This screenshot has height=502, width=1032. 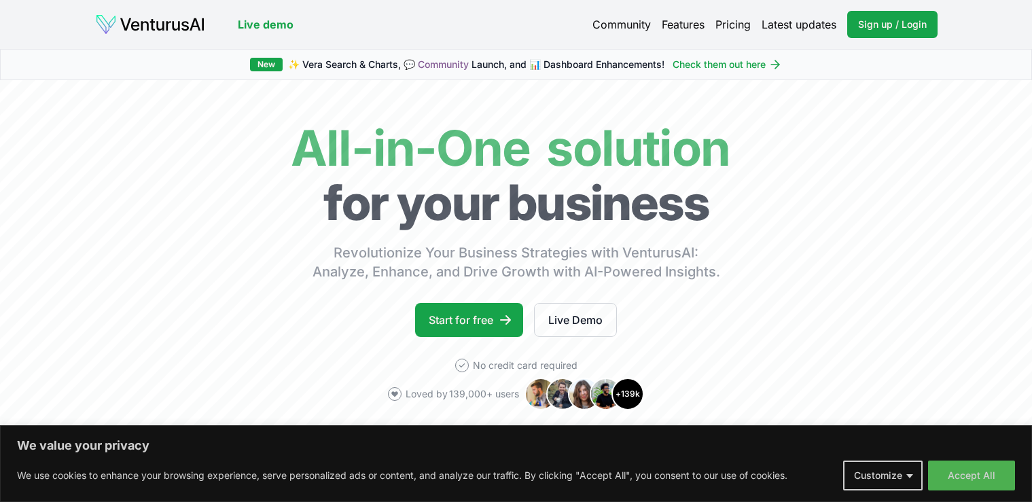 What do you see at coordinates (469, 320) in the screenshot?
I see `a: Start for free` at bounding box center [469, 320].